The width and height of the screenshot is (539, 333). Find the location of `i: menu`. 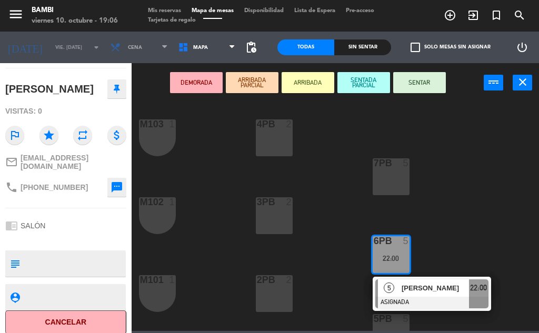

i: menu is located at coordinates (16, 14).